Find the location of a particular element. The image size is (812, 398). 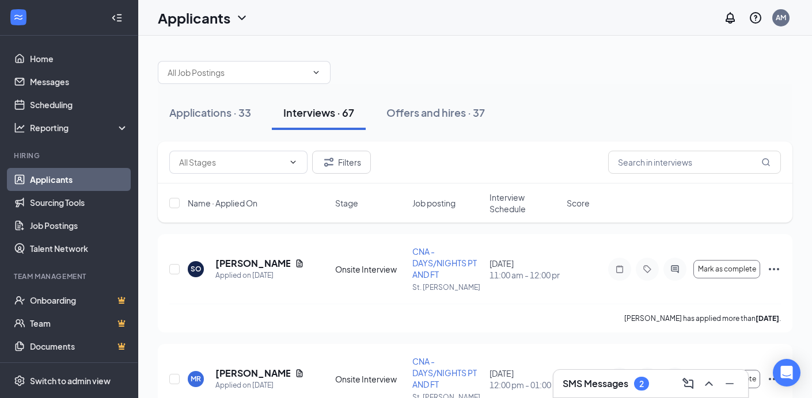

a: Job Postings is located at coordinates (79, 226).